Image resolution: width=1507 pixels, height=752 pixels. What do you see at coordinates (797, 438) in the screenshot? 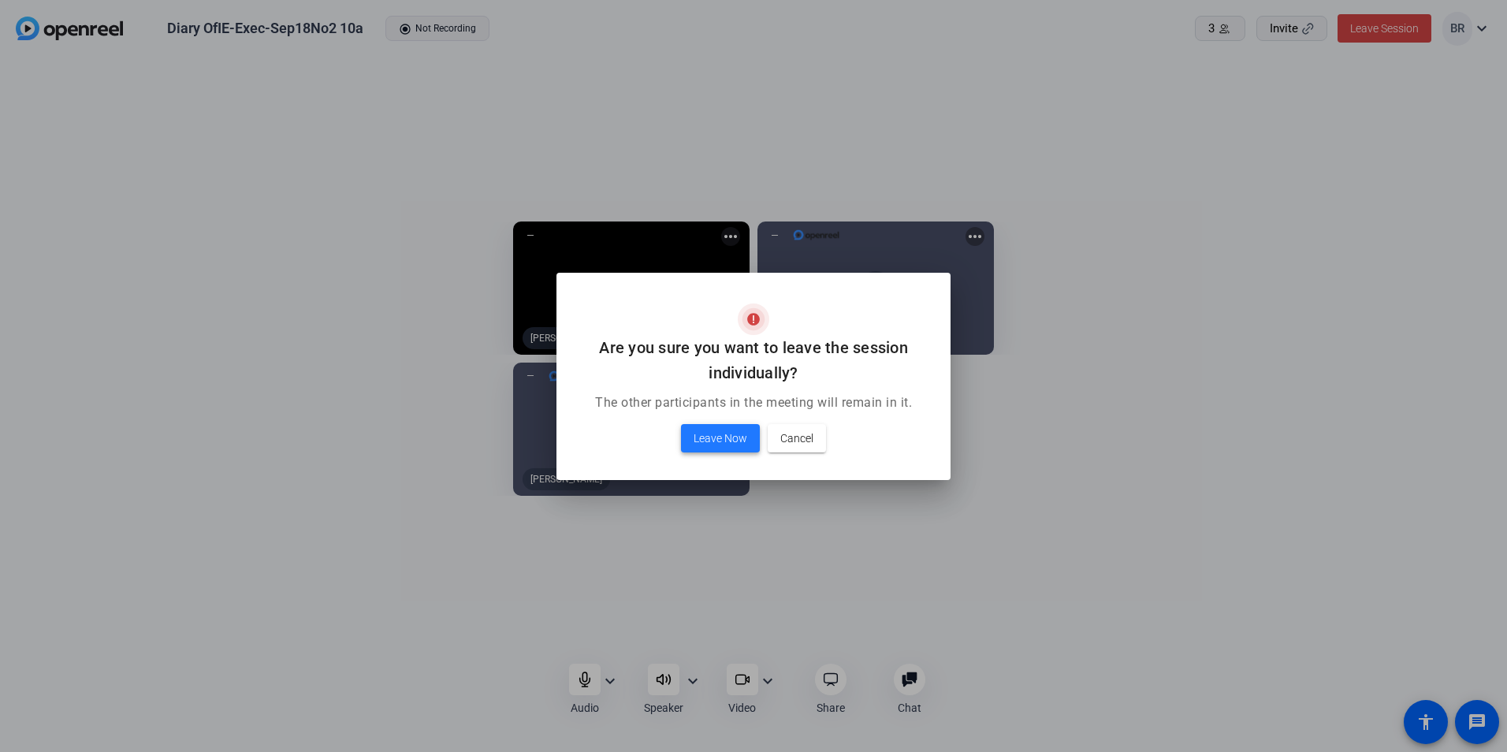
I see `button: Cancel` at bounding box center [797, 438].